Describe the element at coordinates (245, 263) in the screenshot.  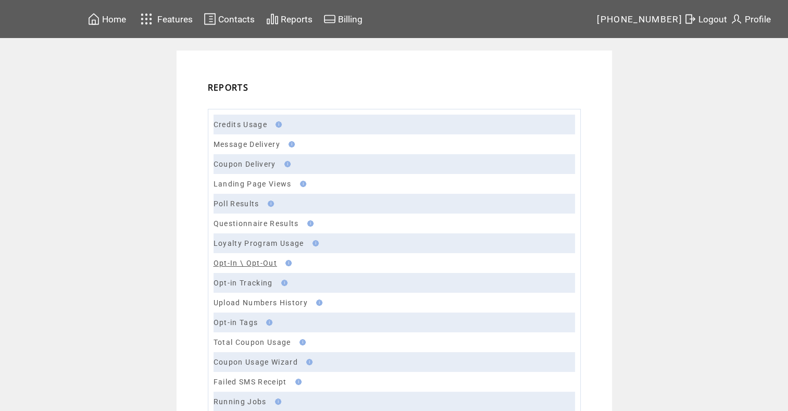
I see `a: Opt-In \ Opt-Out` at that location.